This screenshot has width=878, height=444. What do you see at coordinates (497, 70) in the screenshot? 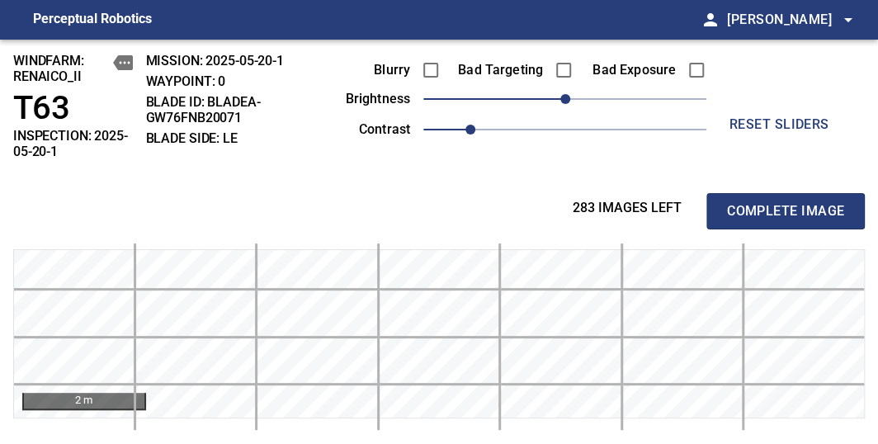
I see `label: Bad Targeting` at bounding box center [497, 70].